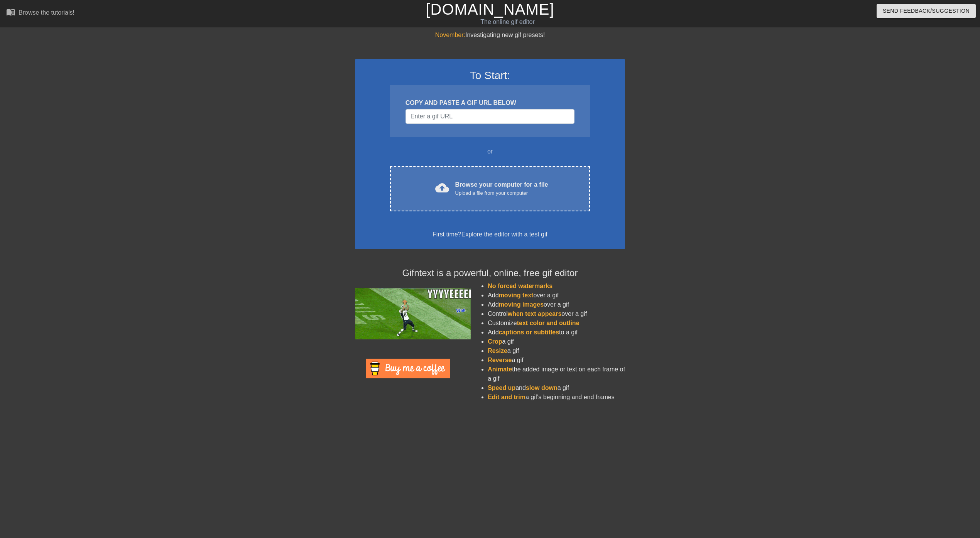 The height and width of the screenshot is (538, 980). What do you see at coordinates (520, 286) in the screenshot?
I see `span: No forced watermarks` at bounding box center [520, 286].